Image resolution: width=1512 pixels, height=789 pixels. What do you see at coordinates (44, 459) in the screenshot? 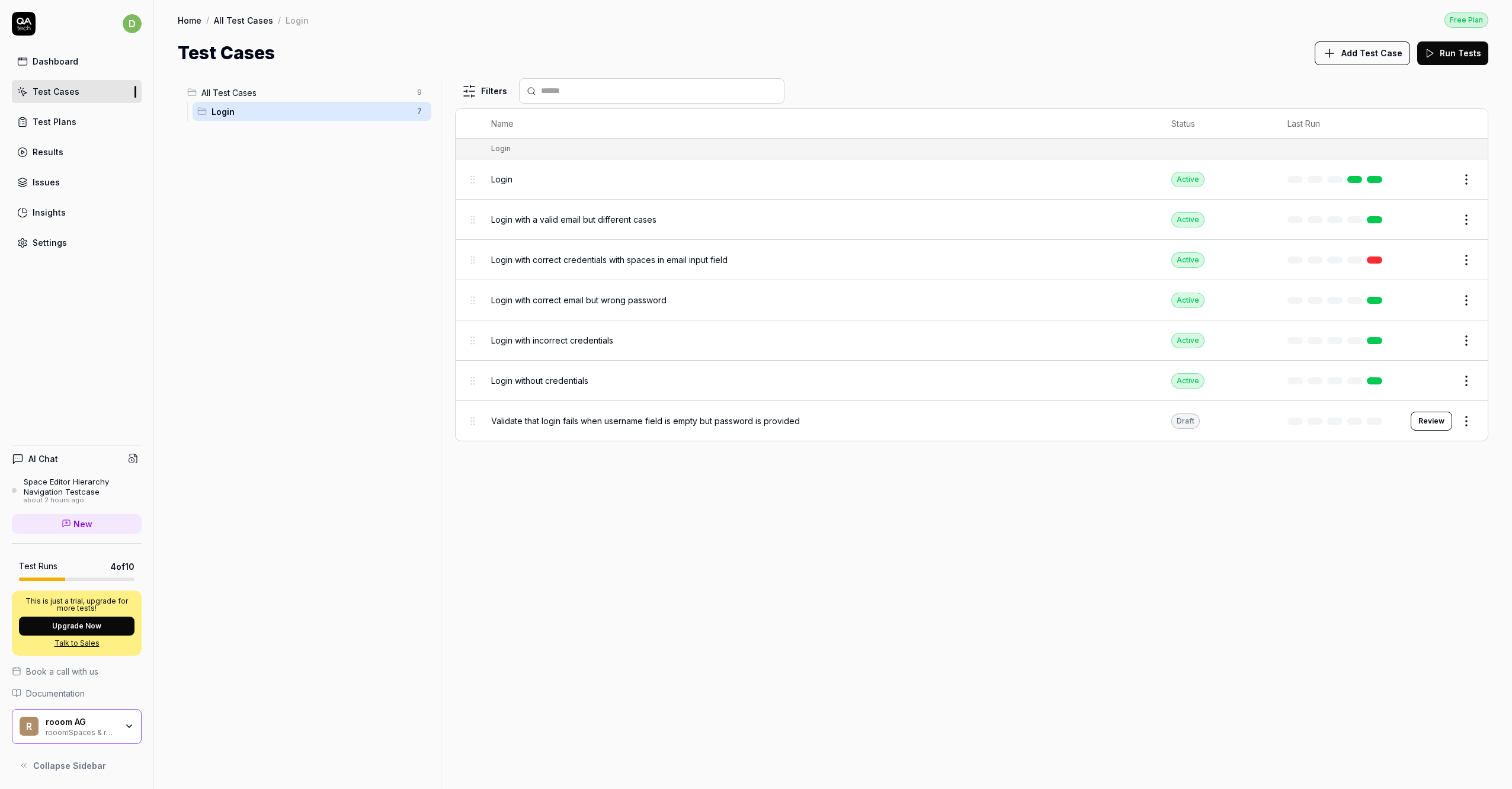
I see `h4: AI Chat` at bounding box center [44, 459].